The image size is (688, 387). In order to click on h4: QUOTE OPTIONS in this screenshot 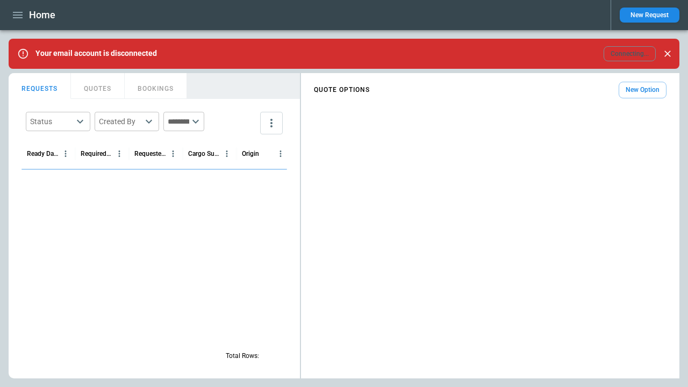, I will do `click(342, 90)`.